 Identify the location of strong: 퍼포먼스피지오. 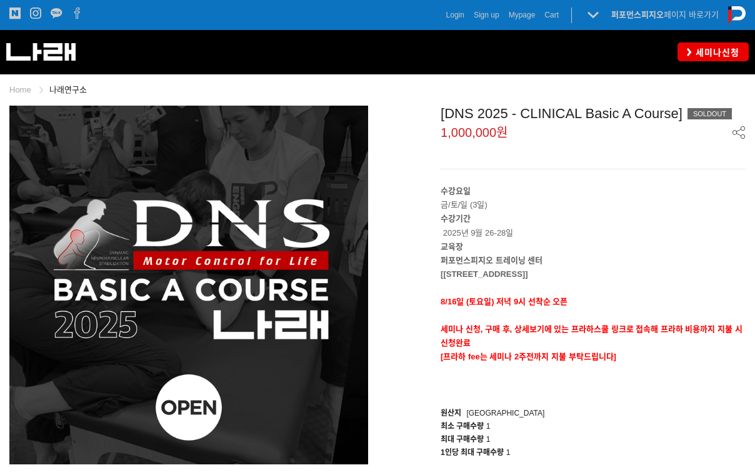
(637, 14).